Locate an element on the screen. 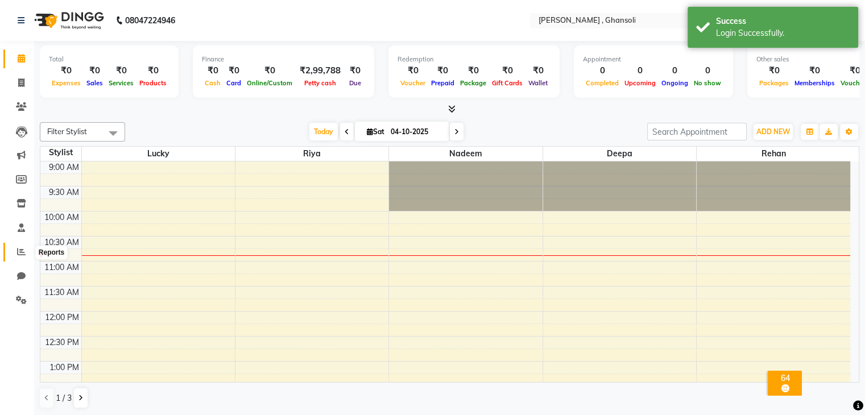 The width and height of the screenshot is (865, 415). span: No show is located at coordinates (707, 83).